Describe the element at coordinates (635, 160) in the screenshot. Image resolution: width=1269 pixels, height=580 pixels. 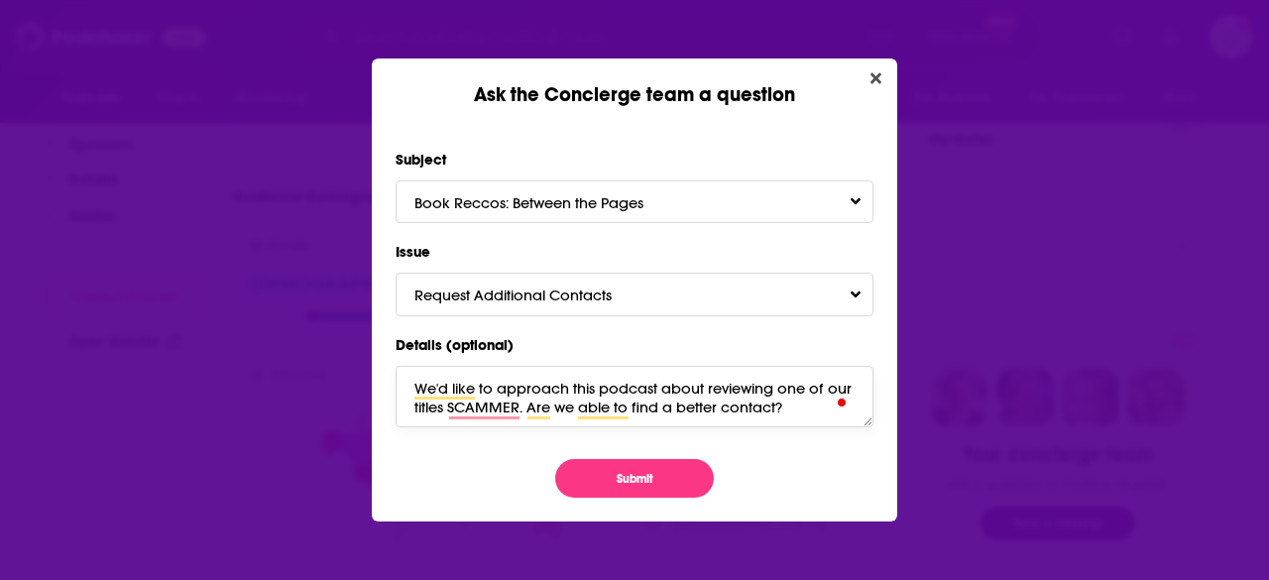
I see `label: Subject` at that location.